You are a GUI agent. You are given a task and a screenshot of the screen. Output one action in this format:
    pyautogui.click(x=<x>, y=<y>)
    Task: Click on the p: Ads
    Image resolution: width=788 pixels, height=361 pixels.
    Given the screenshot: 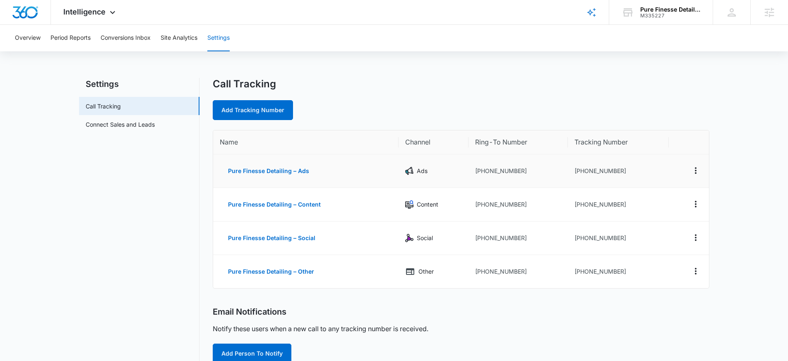 What is the action you would take?
    pyautogui.click(x=422, y=171)
    